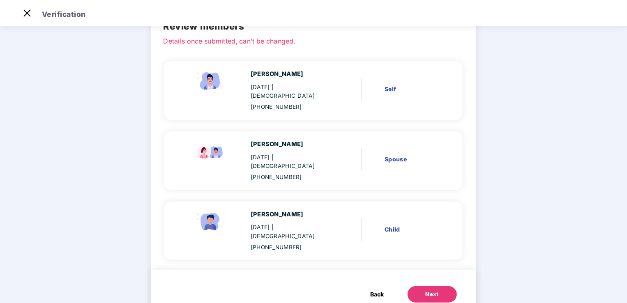 The width and height of the screenshot is (627, 303). What do you see at coordinates (377, 294) in the screenshot?
I see `span: Back` at bounding box center [377, 294].